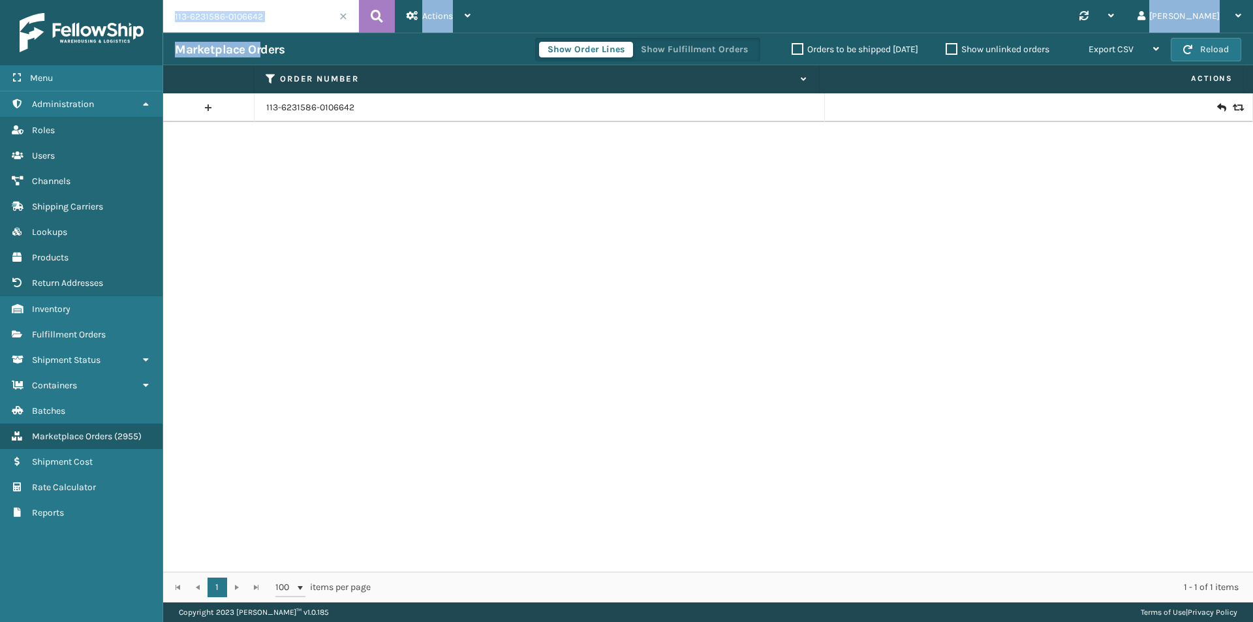 The width and height of the screenshot is (1253, 622). Describe the element at coordinates (51, 181) in the screenshot. I see `span: Channels` at that location.